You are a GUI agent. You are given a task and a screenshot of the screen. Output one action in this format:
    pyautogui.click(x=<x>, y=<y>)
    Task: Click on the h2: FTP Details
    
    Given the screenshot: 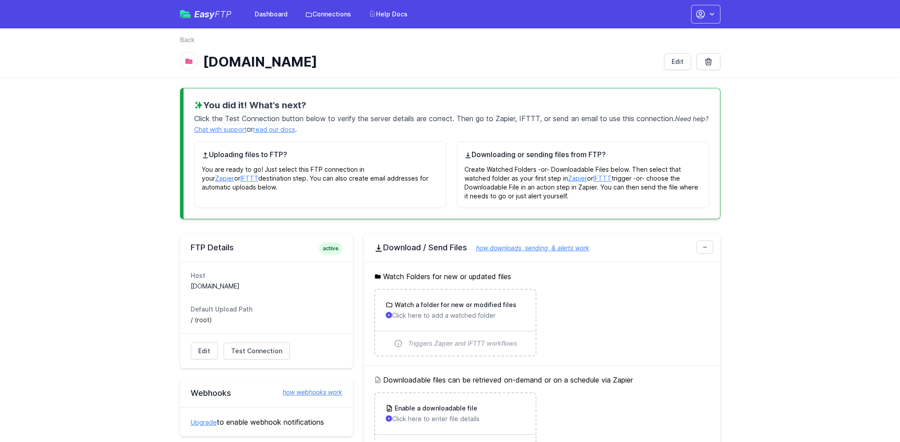 What is the action you would take?
    pyautogui.click(x=266, y=248)
    